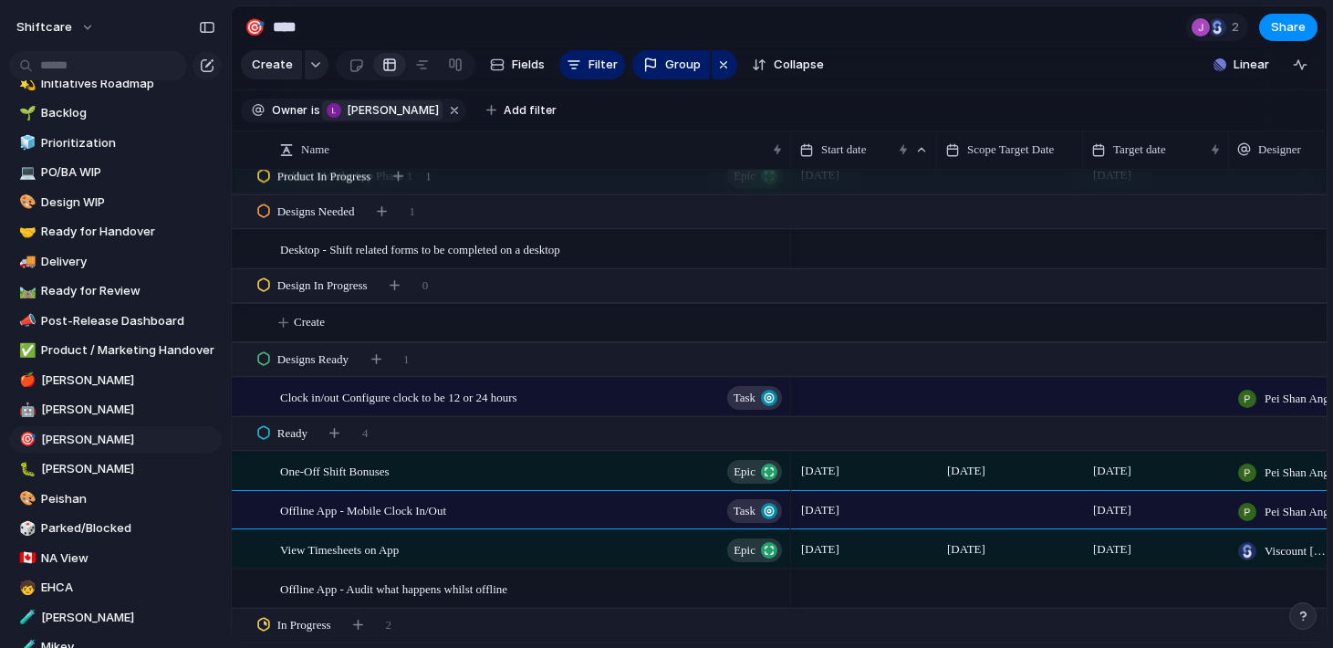  What do you see at coordinates (115, 321) in the screenshot?
I see `div: 📣Post-Release Dashboard` at bounding box center [115, 321].